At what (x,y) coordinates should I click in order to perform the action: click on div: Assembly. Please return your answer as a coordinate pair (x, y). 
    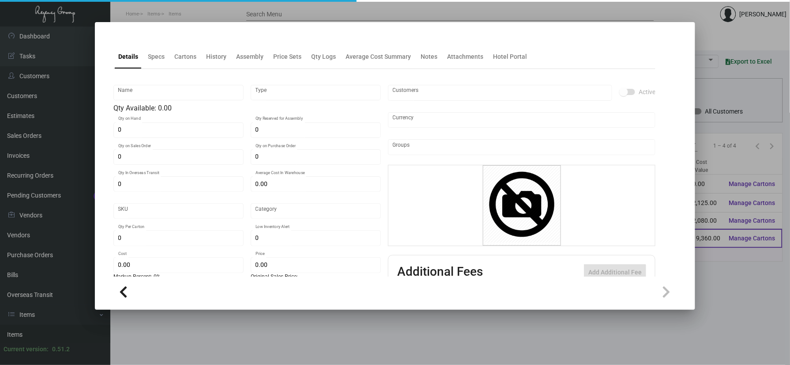
    Looking at the image, I should click on (250, 57).